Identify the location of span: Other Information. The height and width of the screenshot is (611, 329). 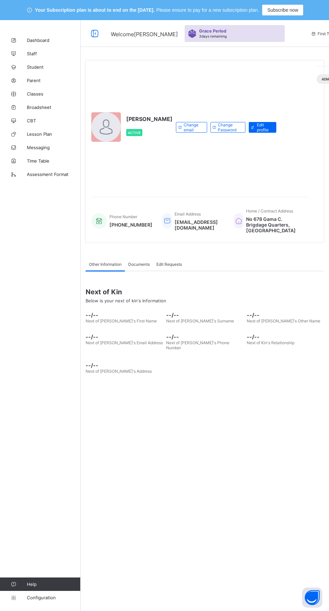
(105, 264).